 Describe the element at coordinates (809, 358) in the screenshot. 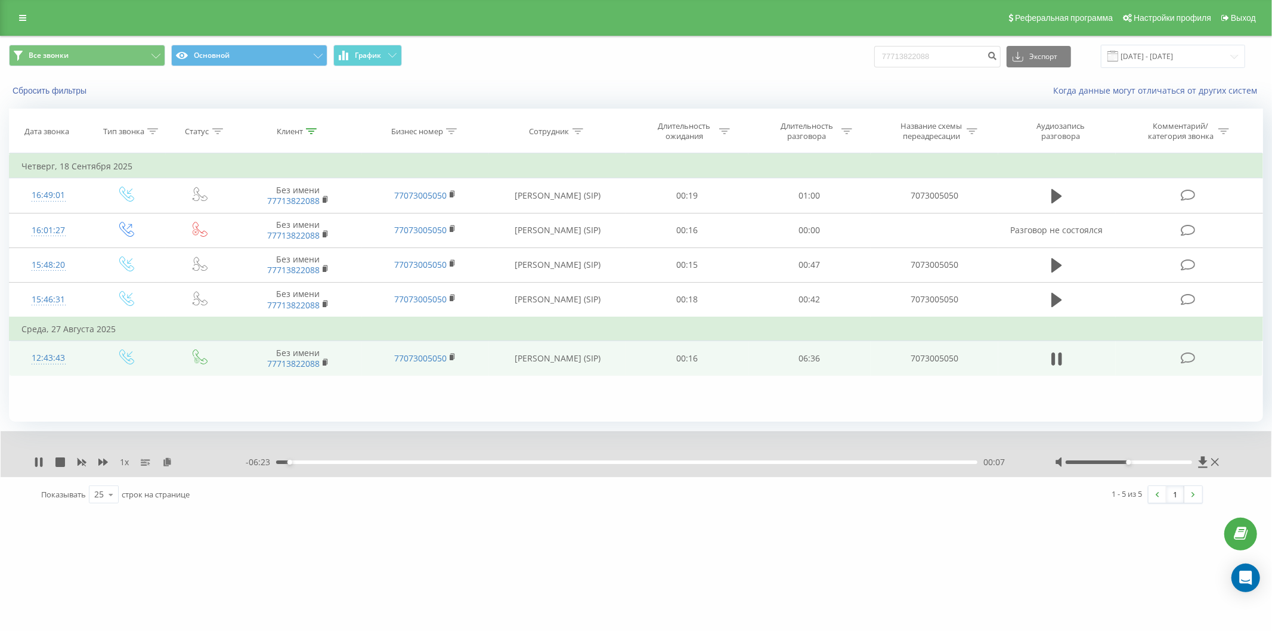

I see `td: 06:36` at that location.